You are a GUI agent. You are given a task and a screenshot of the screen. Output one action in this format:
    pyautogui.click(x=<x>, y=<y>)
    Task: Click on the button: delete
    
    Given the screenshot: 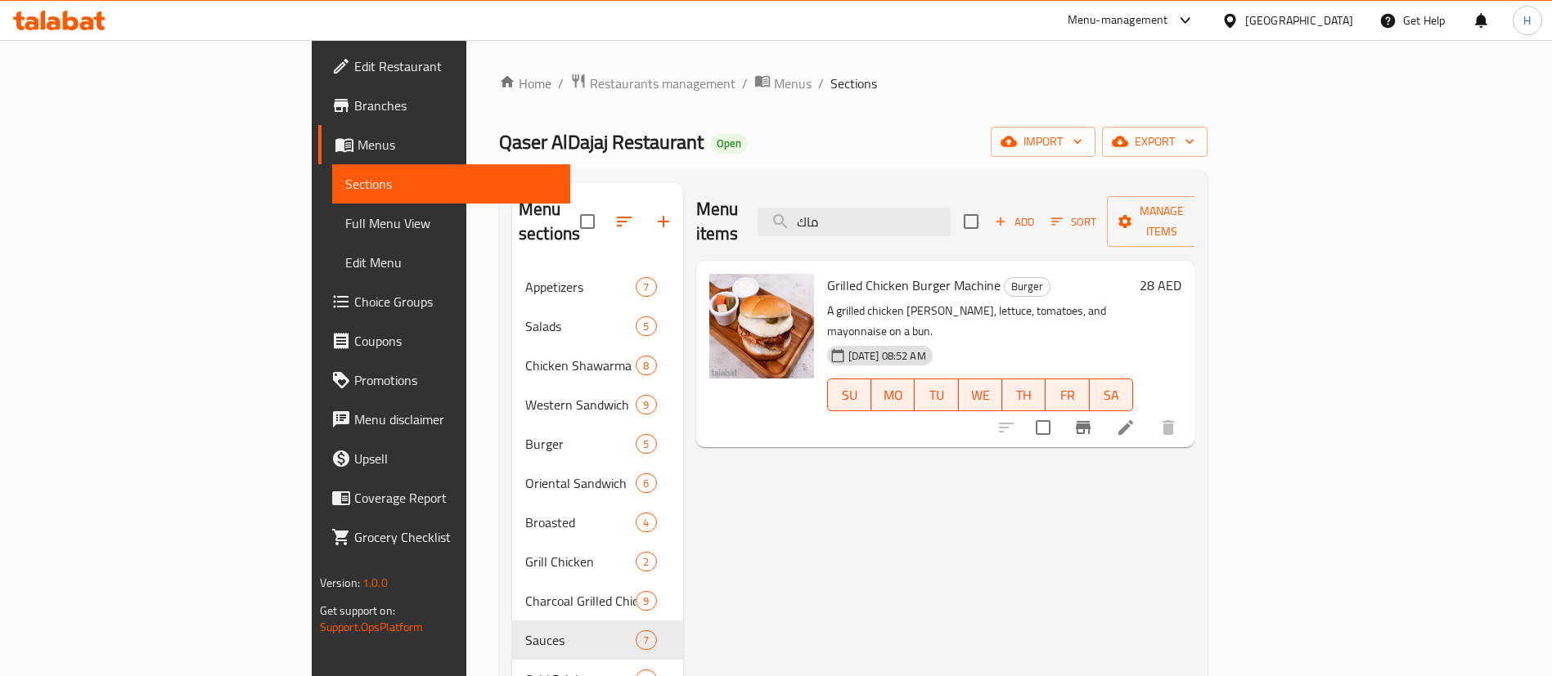 What is the action you would take?
    pyautogui.click(x=1168, y=428)
    